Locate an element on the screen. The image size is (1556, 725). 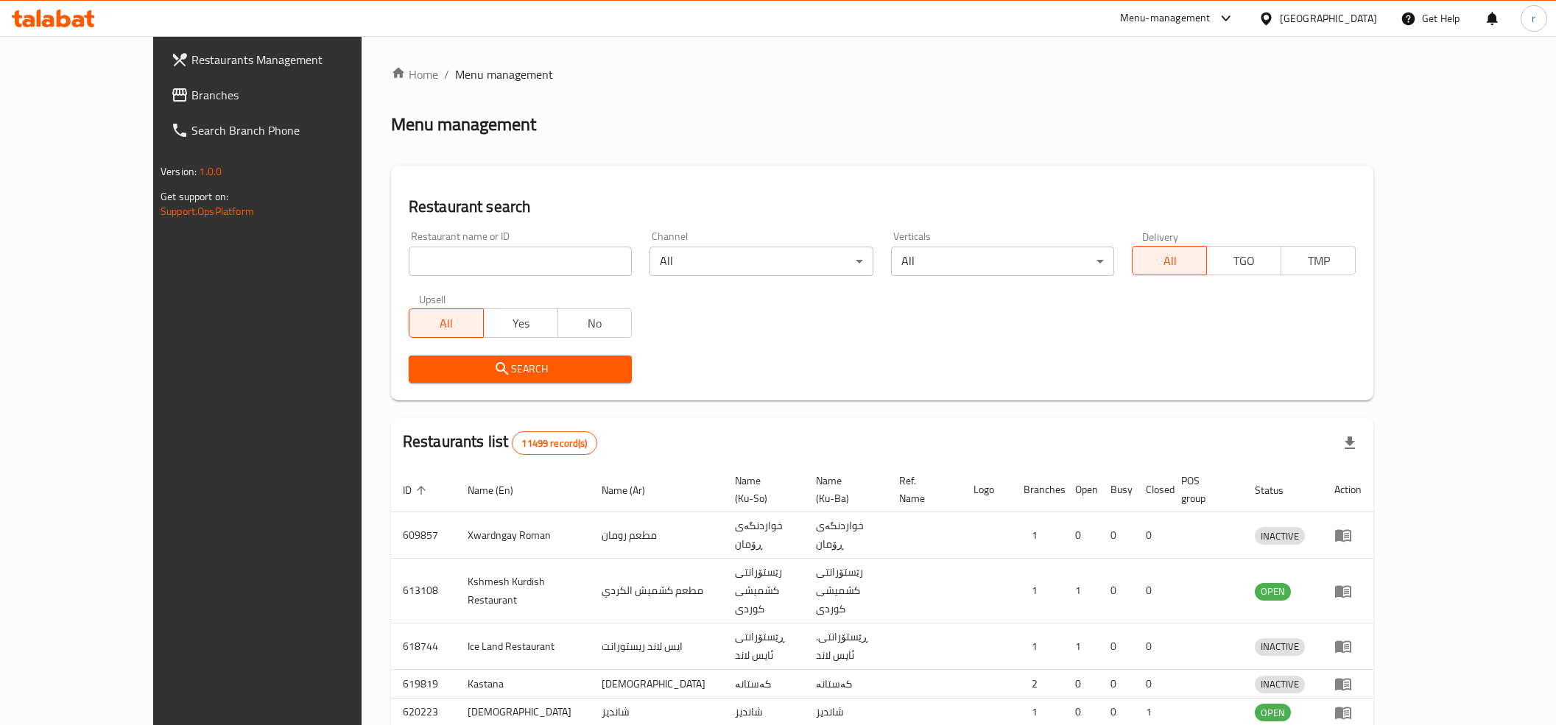
td: ايس لاند ريستورانت is located at coordinates (656, 647).